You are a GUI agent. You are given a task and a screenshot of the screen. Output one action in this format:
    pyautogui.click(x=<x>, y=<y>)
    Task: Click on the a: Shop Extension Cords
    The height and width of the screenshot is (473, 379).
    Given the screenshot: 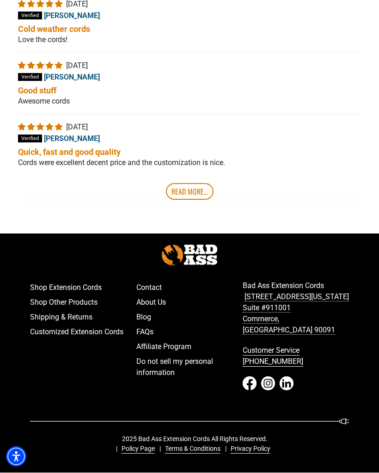 What is the action you would take?
    pyautogui.click(x=83, y=288)
    